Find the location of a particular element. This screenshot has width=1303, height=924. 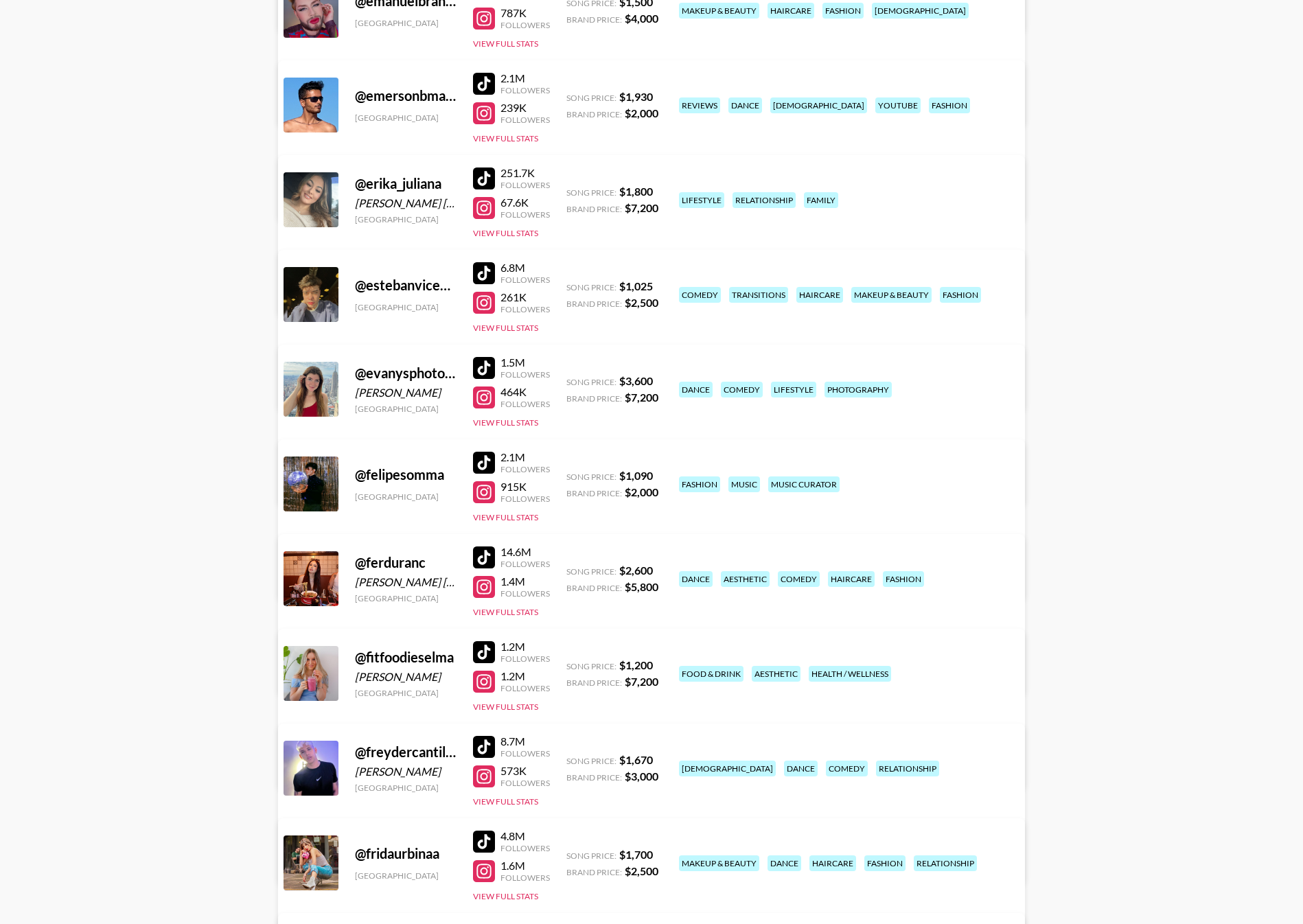

div: youtube is located at coordinates (898, 105).